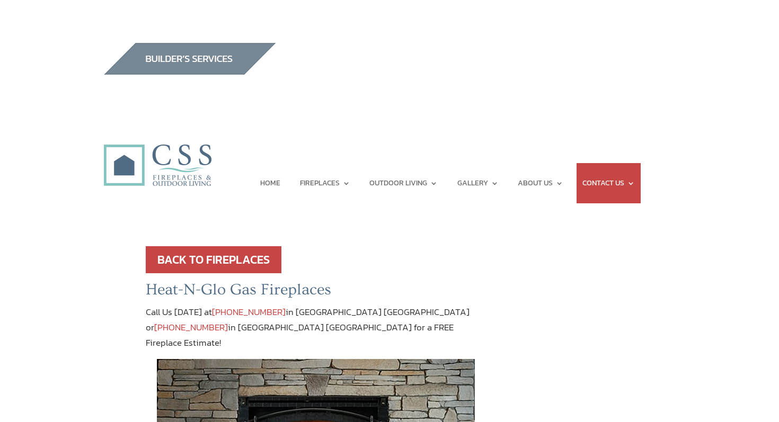 The width and height of the screenshot is (779, 422). Describe the element at coordinates (541, 183) in the screenshot. I see `a: ABOUT US` at that location.